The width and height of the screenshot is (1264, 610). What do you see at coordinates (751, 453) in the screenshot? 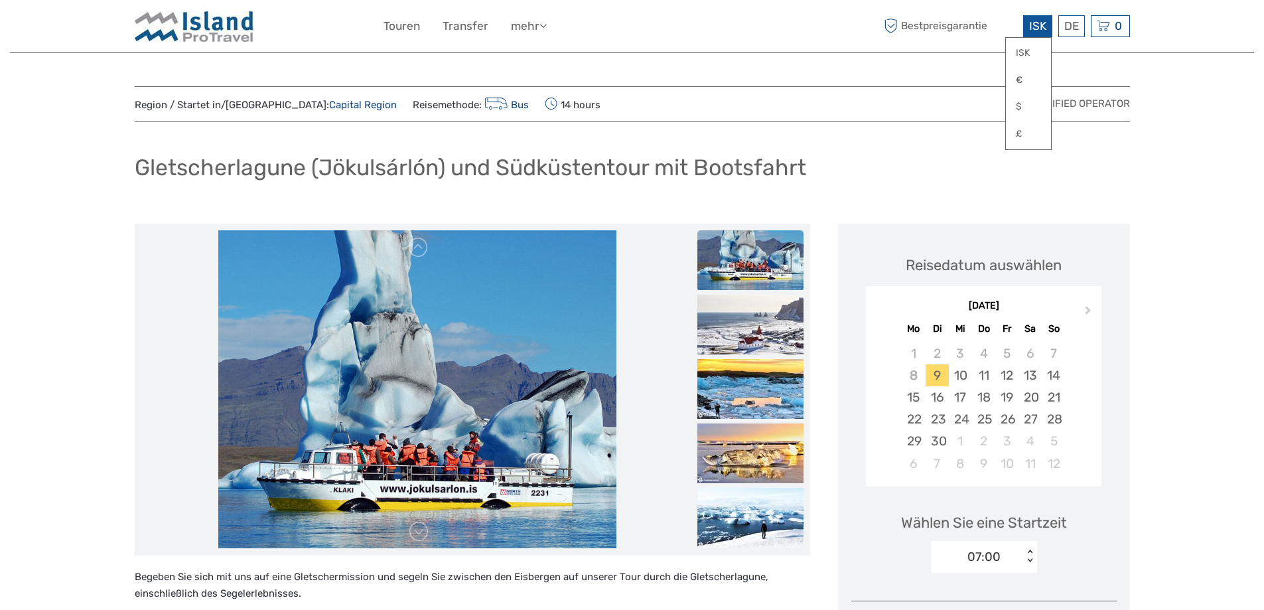
I see `img: ba84644887de47f490897ebfbe16a73b_slider_thumbnail.jpeg` at bounding box center [751, 453].